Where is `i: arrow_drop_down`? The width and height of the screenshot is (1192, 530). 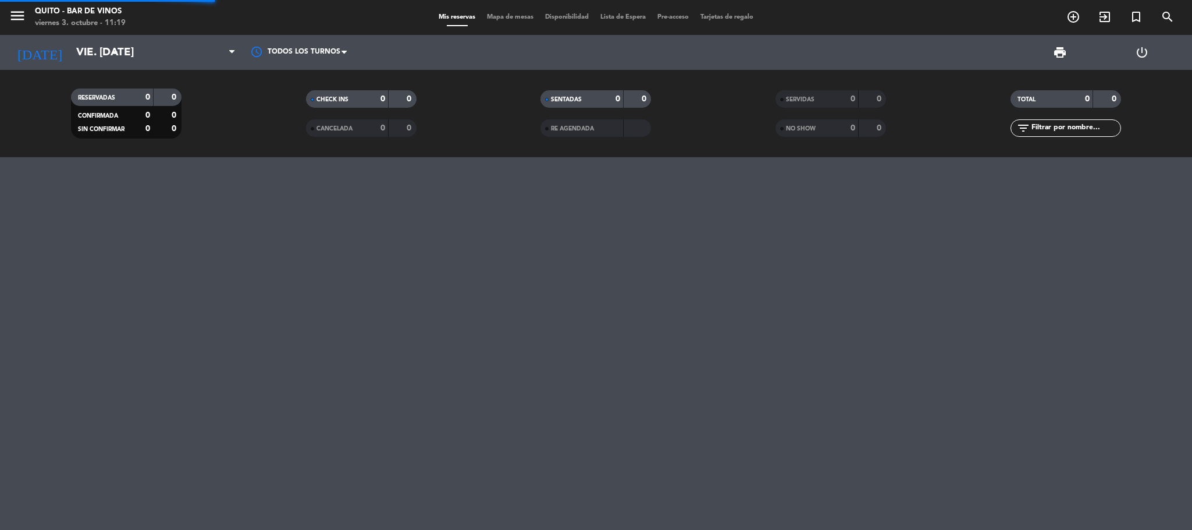 i: arrow_drop_down is located at coordinates (115, 52).